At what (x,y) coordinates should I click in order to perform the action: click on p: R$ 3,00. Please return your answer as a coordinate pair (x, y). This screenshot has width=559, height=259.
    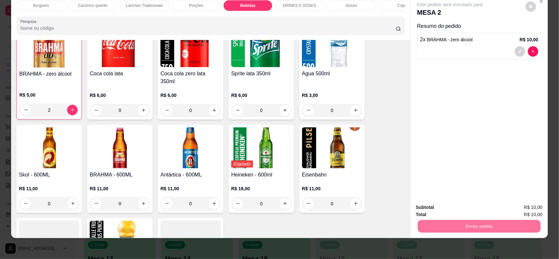
    Looking at the image, I should click on (332, 95).